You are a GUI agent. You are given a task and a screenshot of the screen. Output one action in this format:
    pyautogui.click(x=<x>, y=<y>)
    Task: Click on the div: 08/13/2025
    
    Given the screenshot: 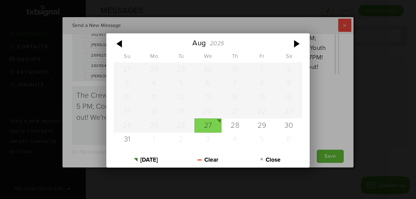 What is the action you would take?
    pyautogui.click(x=208, y=98)
    